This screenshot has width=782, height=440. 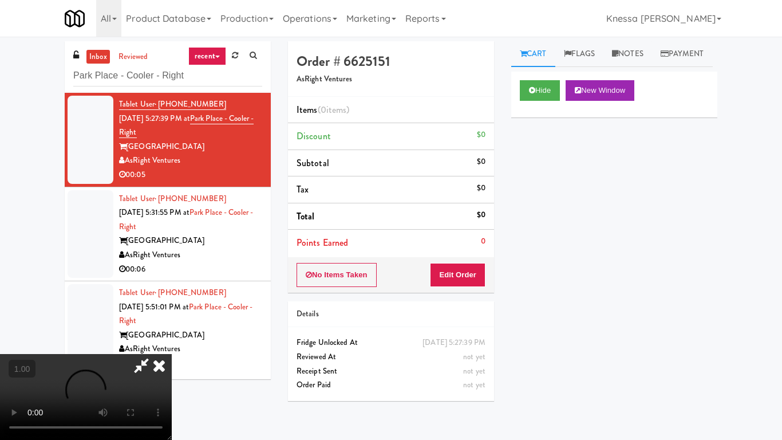 I want to click on input: Search vision orders, so click(x=168, y=76).